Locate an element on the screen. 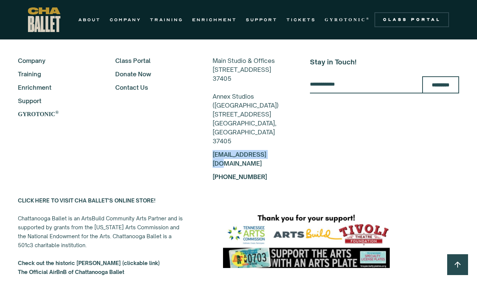 The height and width of the screenshot is (284, 477). a: Support is located at coordinates (56, 101).